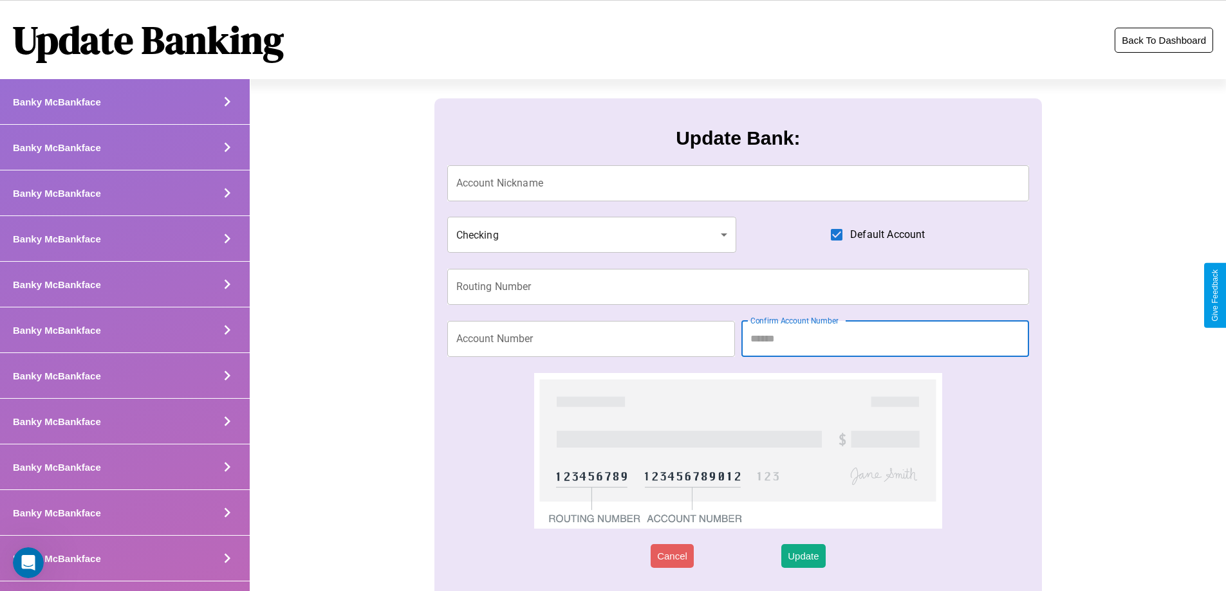 The height and width of the screenshot is (591, 1226). I want to click on label: Confirm Account Number, so click(794, 321).